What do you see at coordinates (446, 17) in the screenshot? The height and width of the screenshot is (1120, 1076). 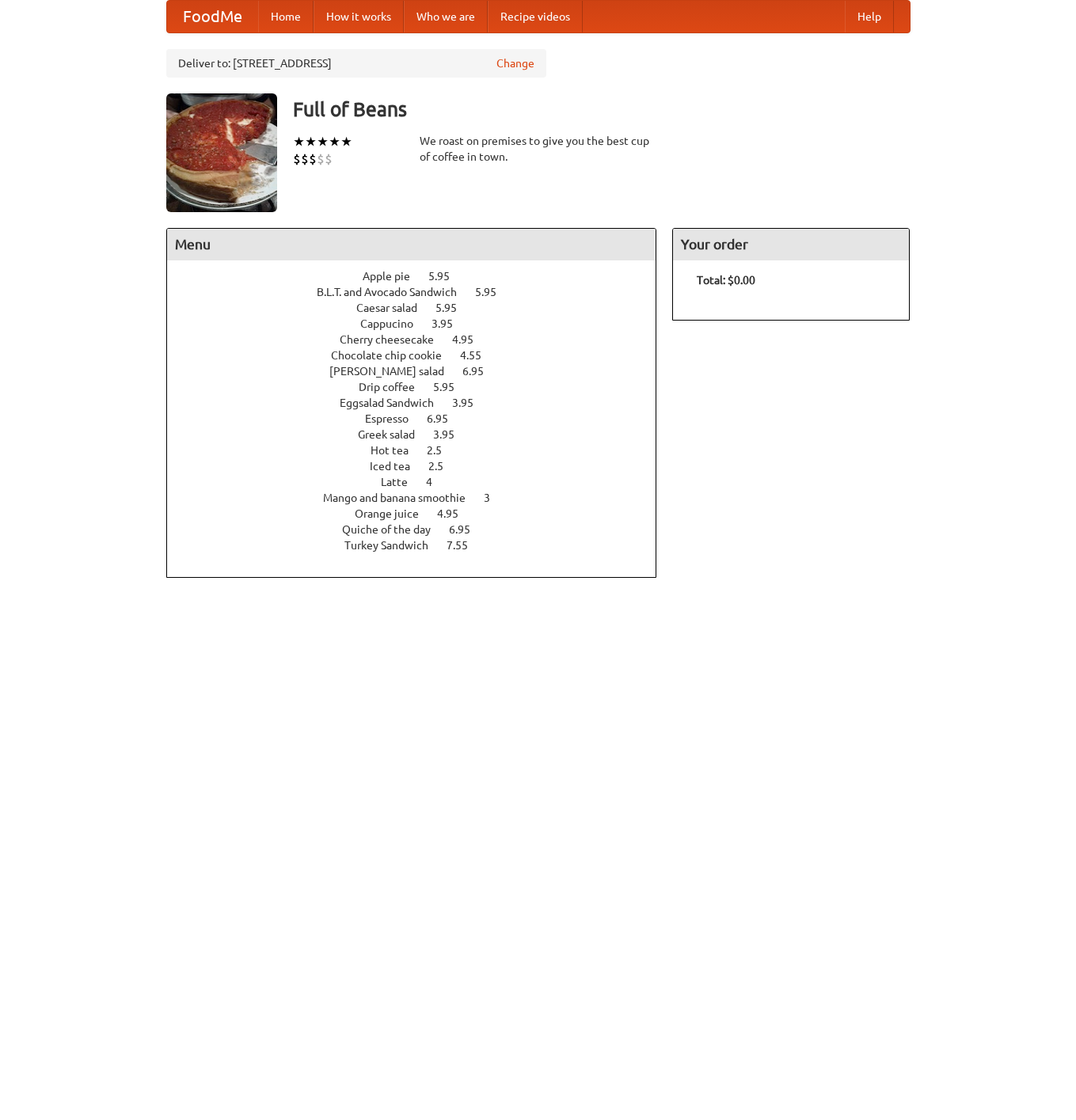 I see `a: Who we are` at bounding box center [446, 17].